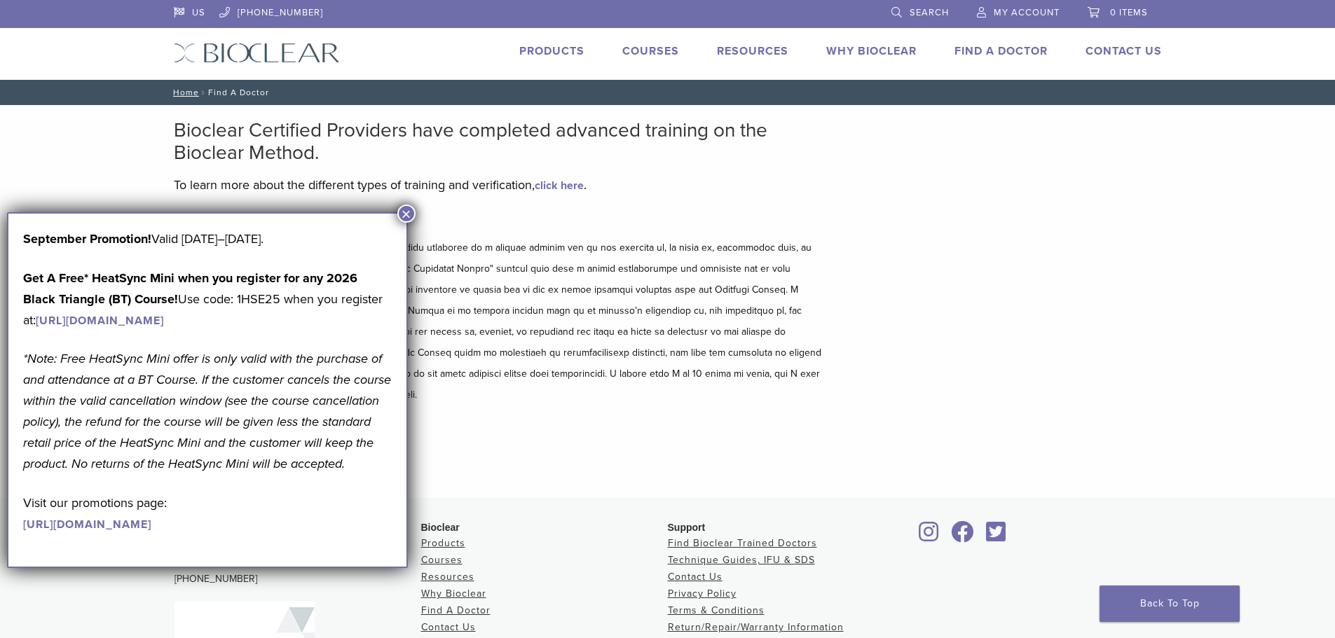  Describe the element at coordinates (207, 514) in the screenshot. I see `p: Visit our promotions page:` at that location.